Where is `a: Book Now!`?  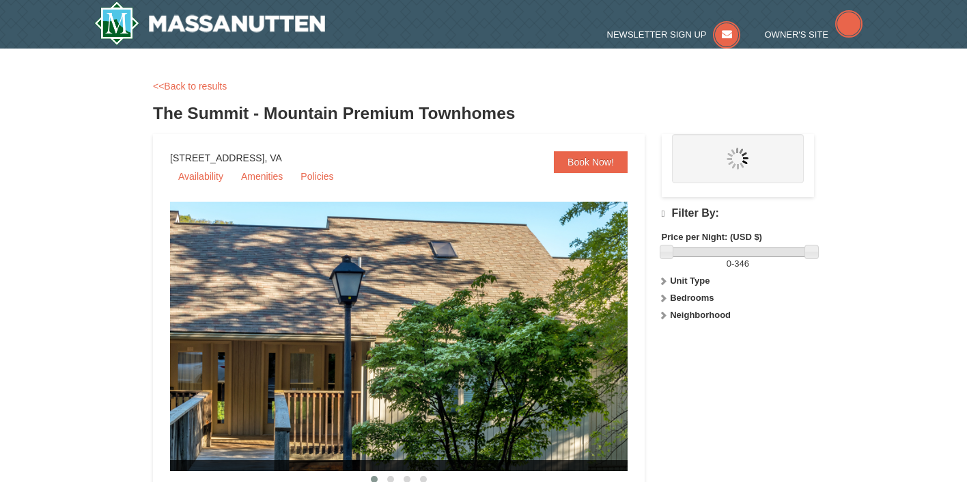
a: Book Now! is located at coordinates (591, 162).